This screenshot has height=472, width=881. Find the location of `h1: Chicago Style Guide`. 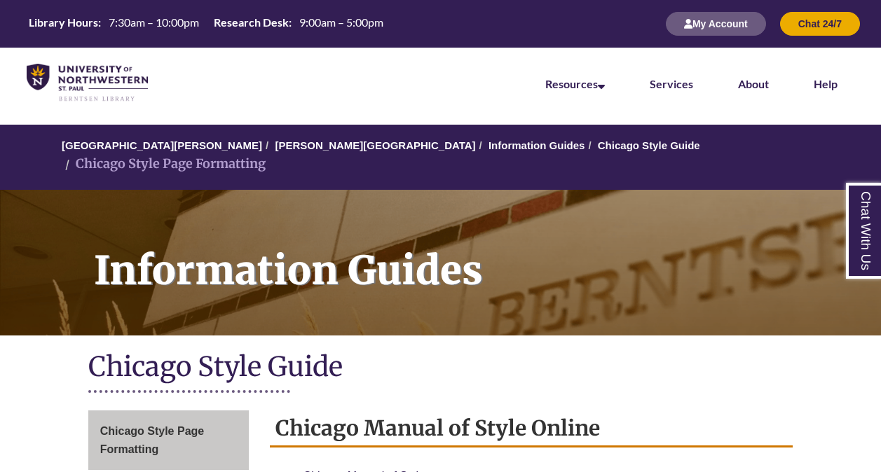

h1: Chicago Style Guide is located at coordinates (441, 368).